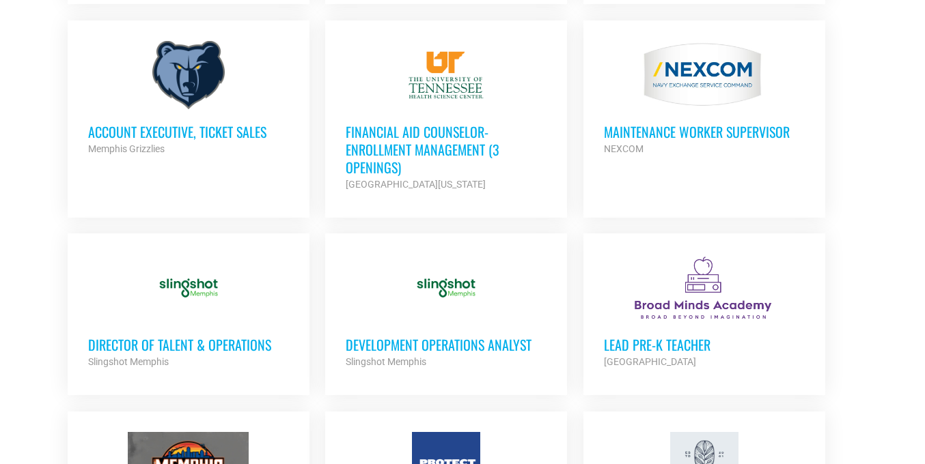 The height and width of the screenshot is (464, 925). What do you see at coordinates (188, 345) in the screenshot?
I see `h3: Director of Talent & Operations` at bounding box center [188, 345].